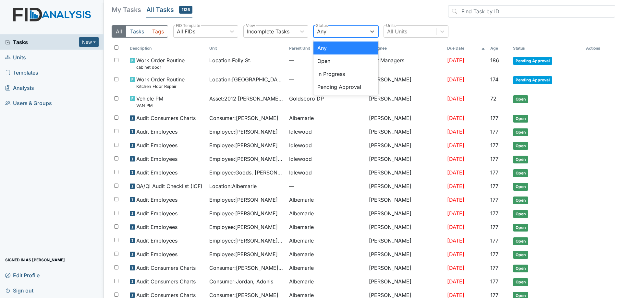 The height and width of the screenshot is (298, 623). What do you see at coordinates (599, 48) in the screenshot?
I see `th: Actions` at bounding box center [599, 48].